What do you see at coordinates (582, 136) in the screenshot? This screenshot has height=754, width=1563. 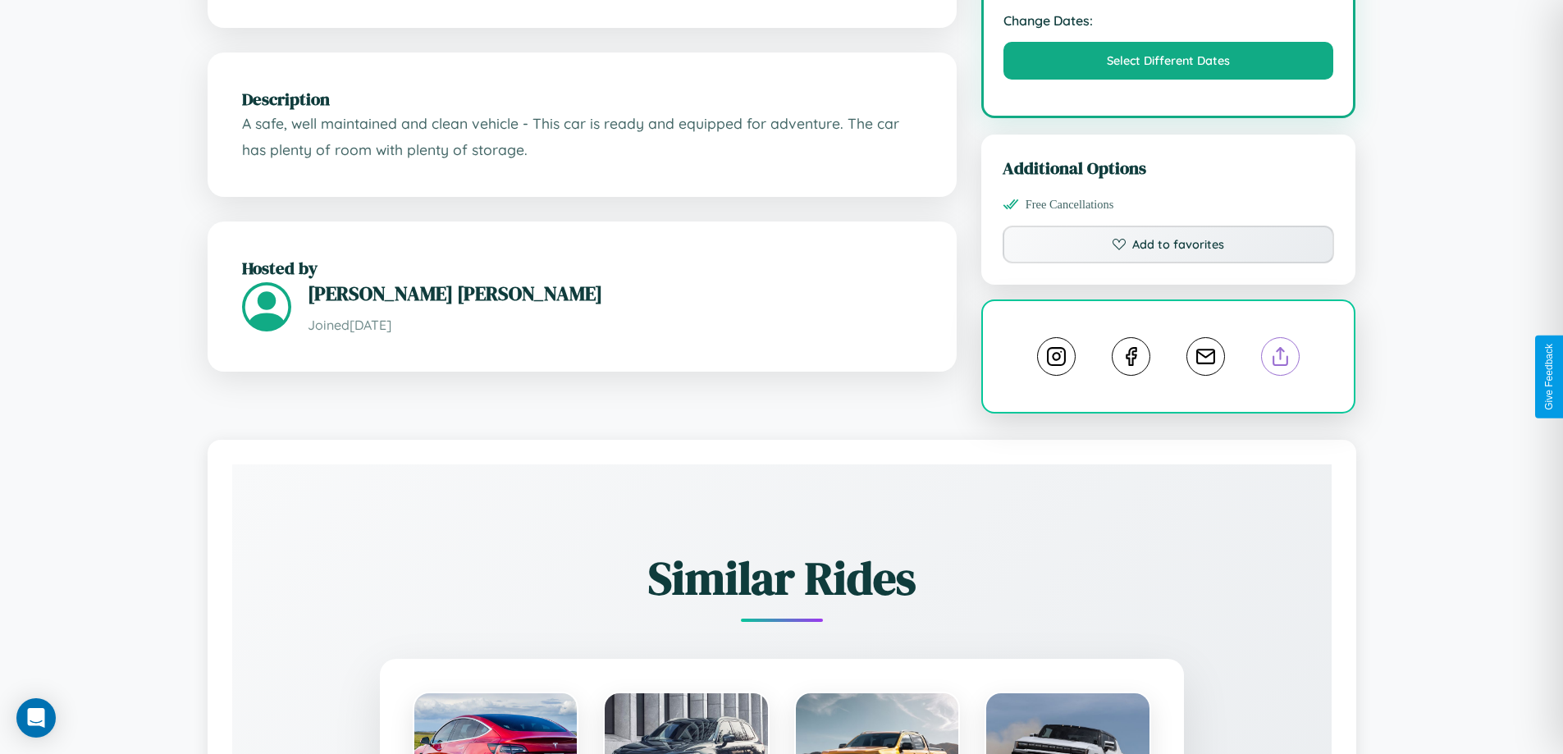 I see `p: A safe, well maintained and clean vehicle - This car is ready and equipped for adventure. The car...` at bounding box center [582, 136].